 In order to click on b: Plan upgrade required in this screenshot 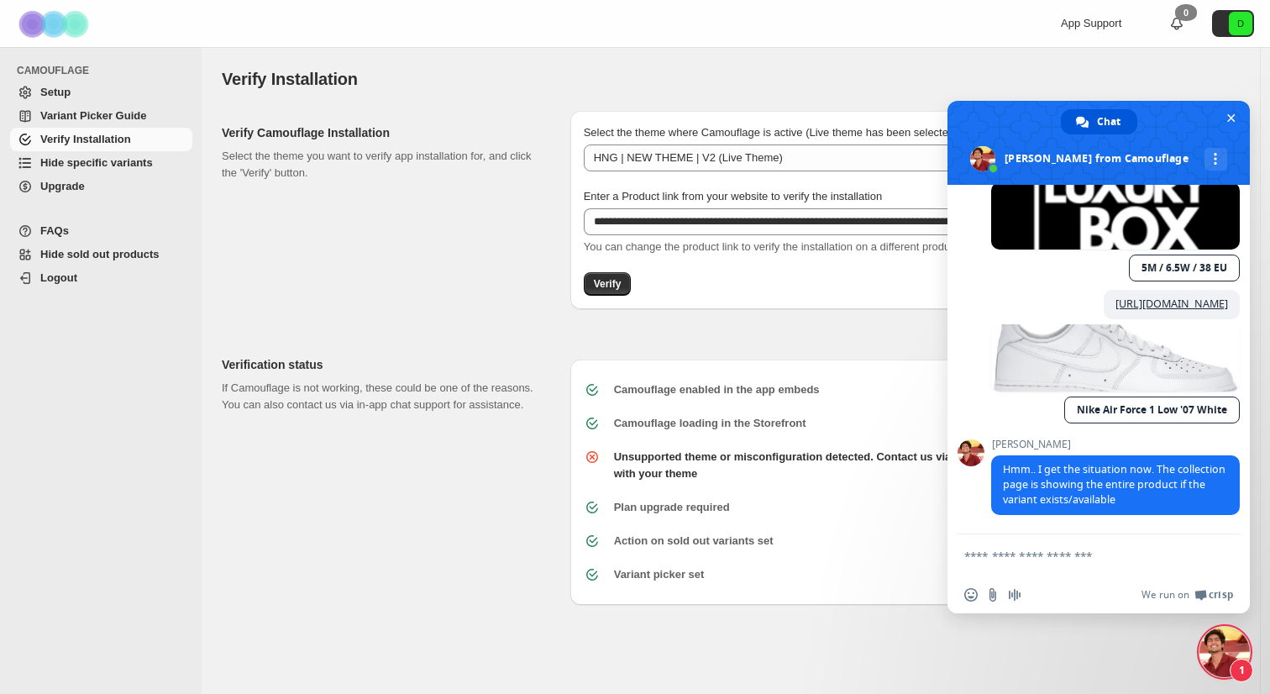, I will do `click(672, 506)`.